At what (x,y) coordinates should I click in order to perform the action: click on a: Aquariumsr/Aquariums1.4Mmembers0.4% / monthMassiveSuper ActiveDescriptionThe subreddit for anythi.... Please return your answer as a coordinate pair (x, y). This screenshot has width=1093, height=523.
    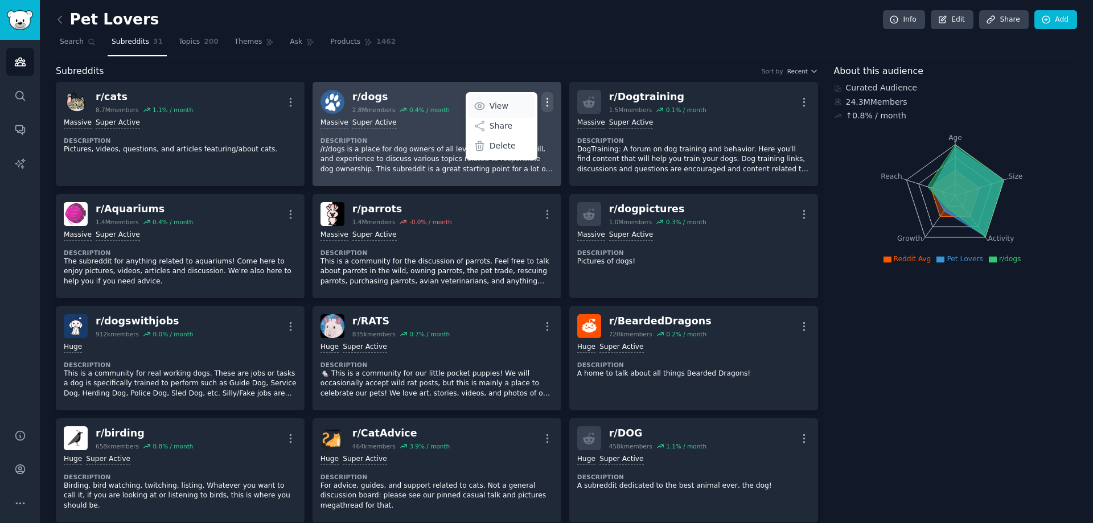
    Looking at the image, I should click on (180, 246).